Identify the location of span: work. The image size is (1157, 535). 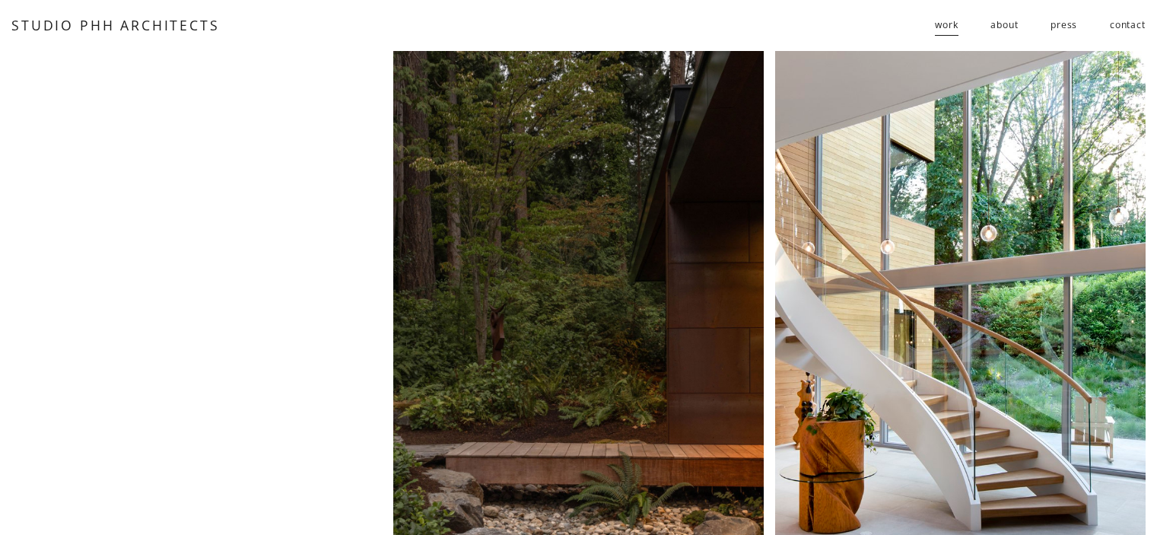
(946, 25).